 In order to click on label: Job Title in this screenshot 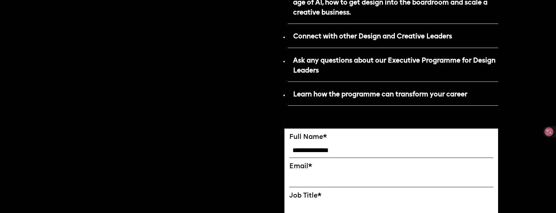, I will do `click(391, 196)`.